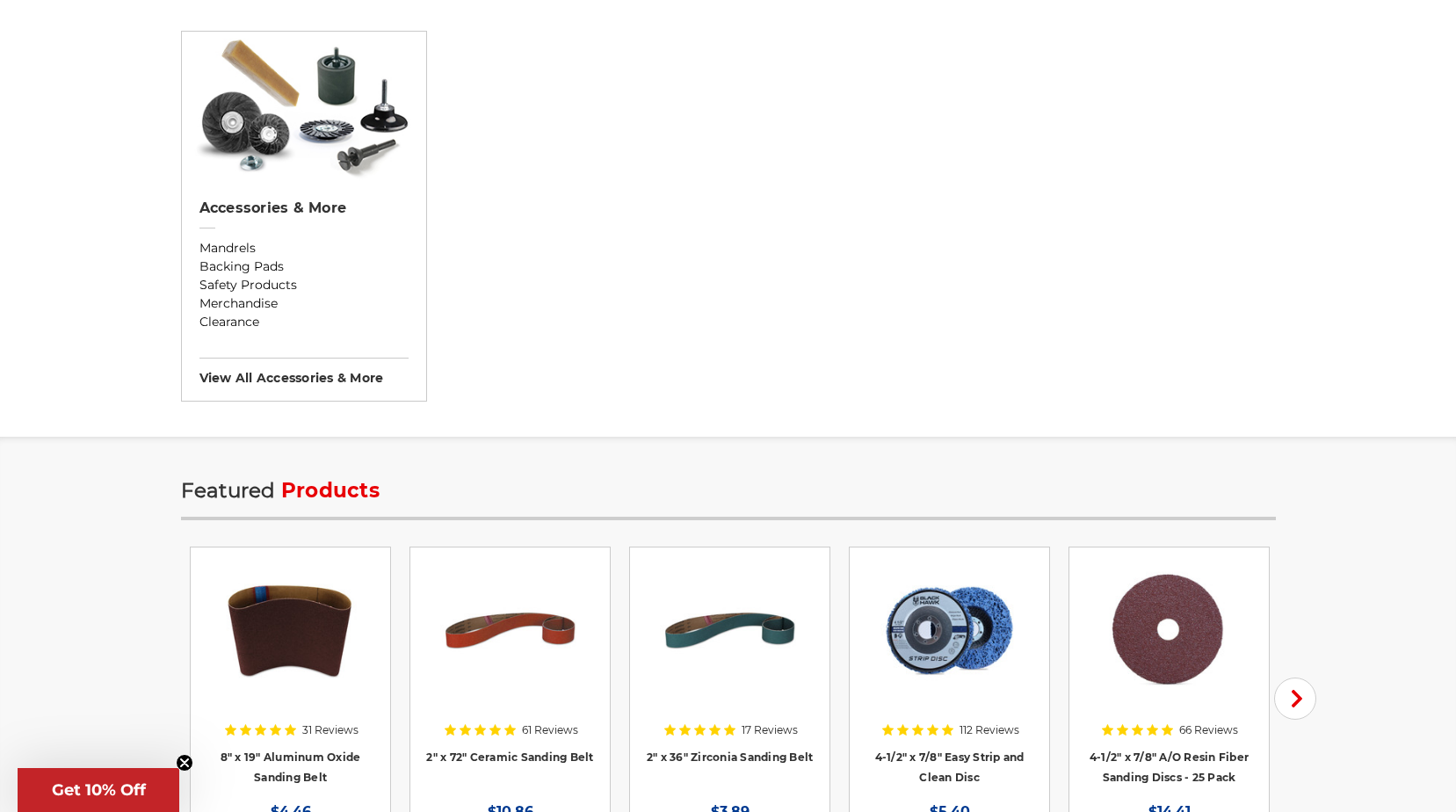  Describe the element at coordinates (98, 789) in the screenshot. I see `span: Get 10% Off` at that location.